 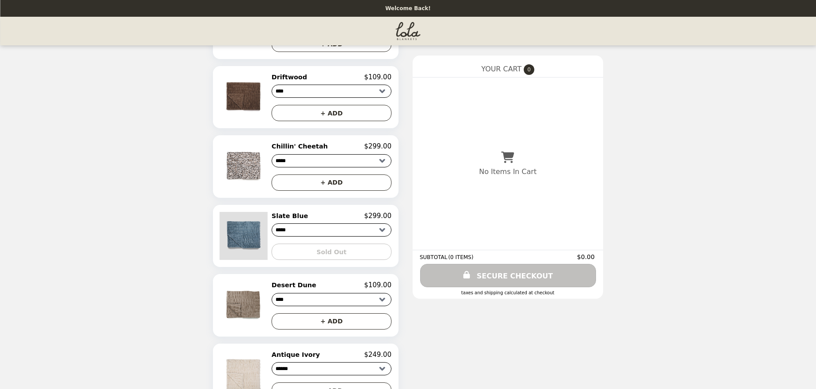 I want to click on span: ( 0 ITEMS ), so click(x=460, y=257).